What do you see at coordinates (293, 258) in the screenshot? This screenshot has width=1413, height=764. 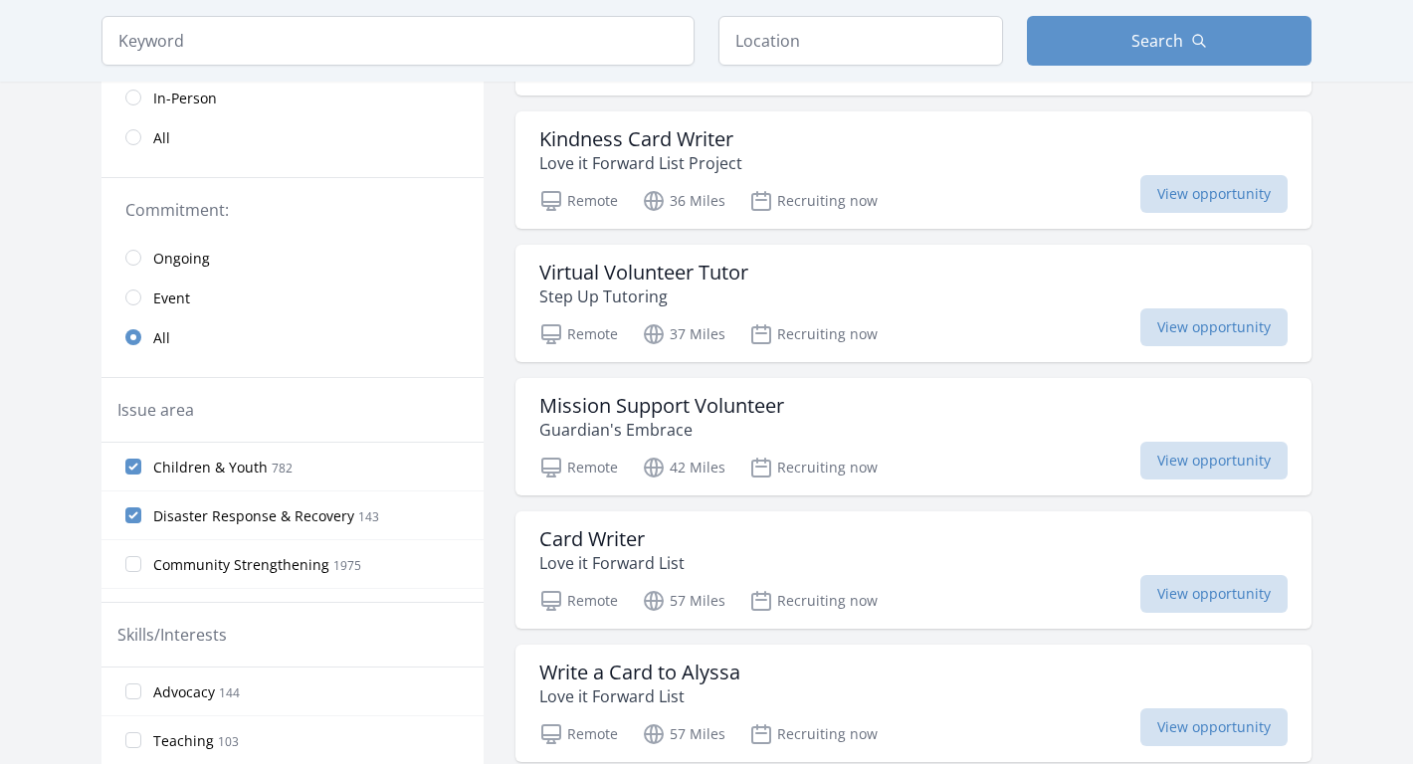 I see `a: Ongoing` at bounding box center [293, 258].